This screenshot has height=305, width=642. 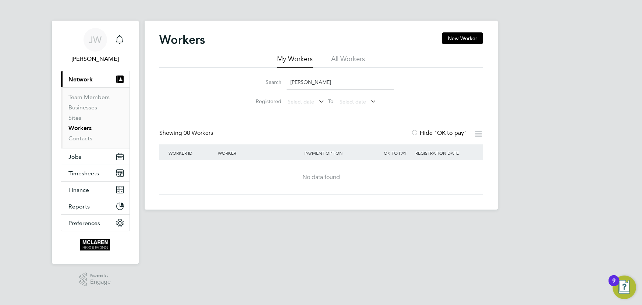 What do you see at coordinates (89, 97) in the screenshot?
I see `a: Team Members` at bounding box center [89, 97].